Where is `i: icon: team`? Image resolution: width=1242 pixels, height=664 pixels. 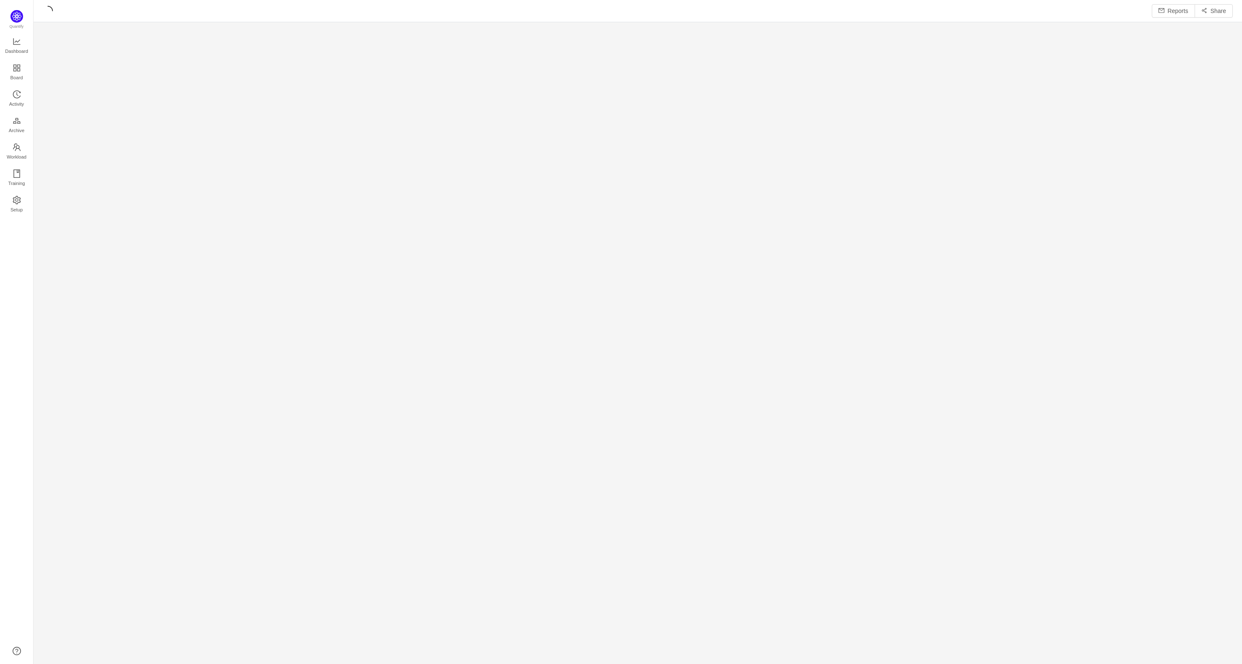
i: icon: team is located at coordinates (17, 147).